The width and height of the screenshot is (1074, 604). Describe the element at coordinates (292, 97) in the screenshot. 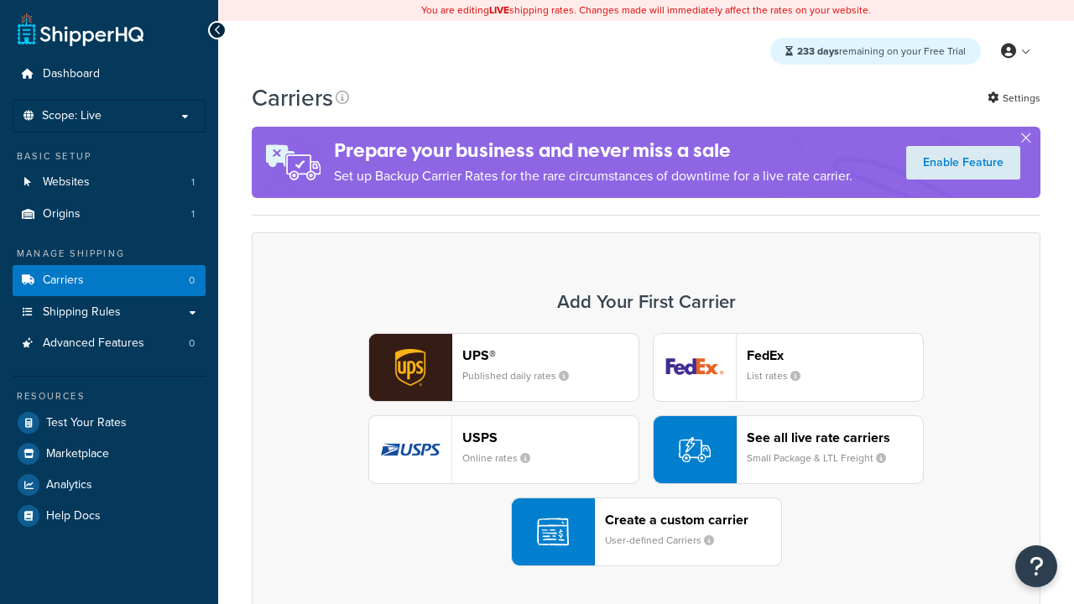

I see `h1: Carriers` at that location.